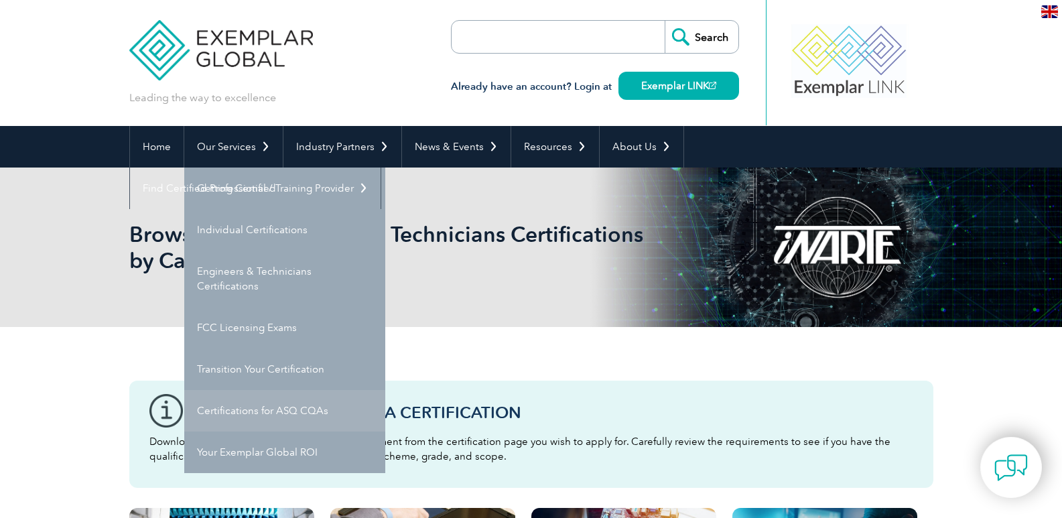 This screenshot has height=518, width=1062. I want to click on p: Leading the way to excellence, so click(202, 98).